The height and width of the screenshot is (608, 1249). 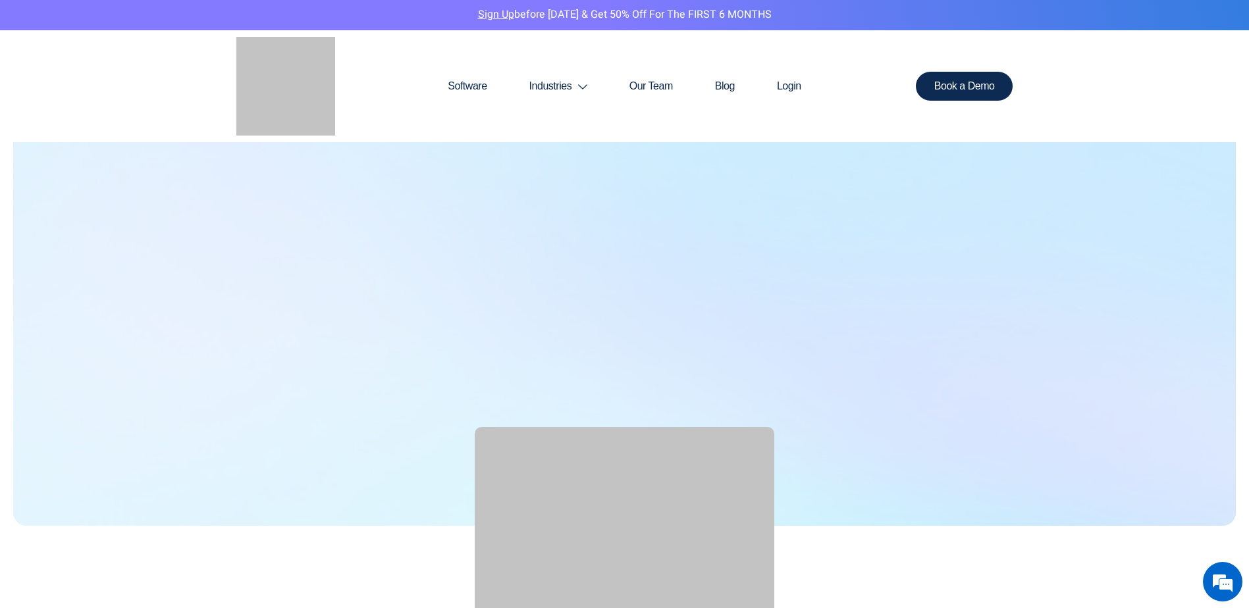 I want to click on a: Our Team, so click(x=651, y=86).